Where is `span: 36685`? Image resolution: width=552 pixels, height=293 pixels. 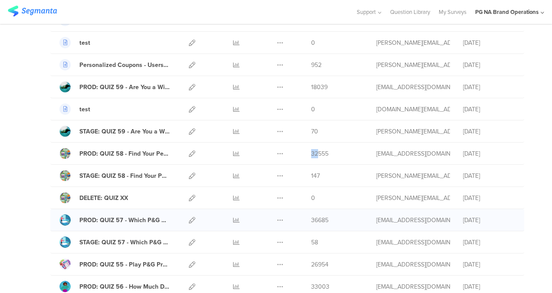 span: 36685 is located at coordinates (320, 220).